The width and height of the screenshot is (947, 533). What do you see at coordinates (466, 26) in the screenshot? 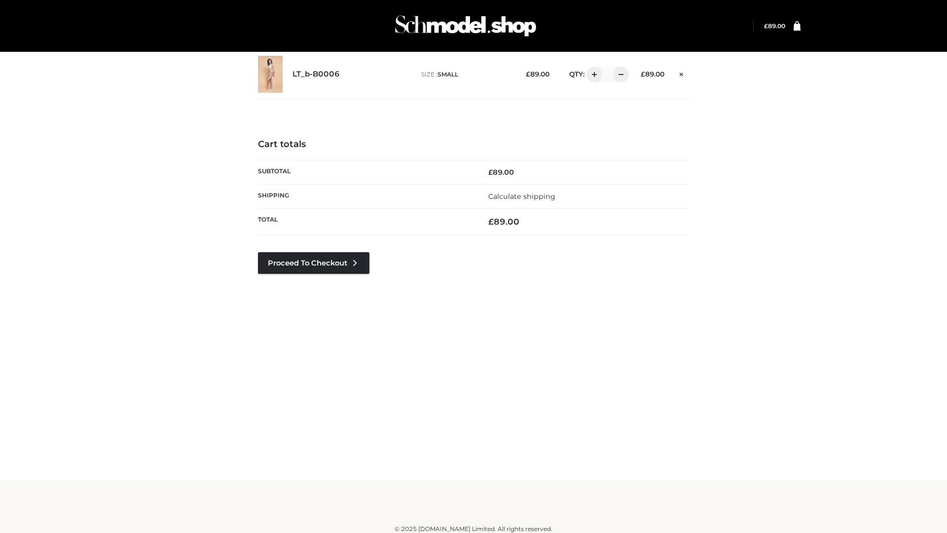
I see `img: Schmodel Admin 964` at bounding box center [466, 26].